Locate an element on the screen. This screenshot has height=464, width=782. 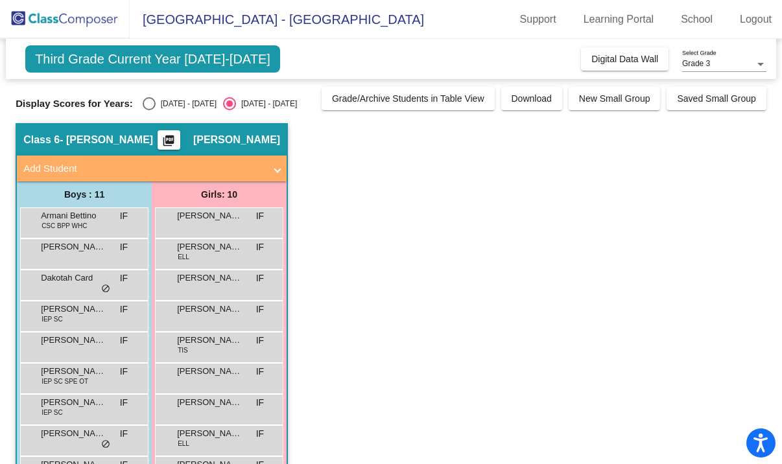
mat-expansion-panel-header: Add Student is located at coordinates (152, 169).